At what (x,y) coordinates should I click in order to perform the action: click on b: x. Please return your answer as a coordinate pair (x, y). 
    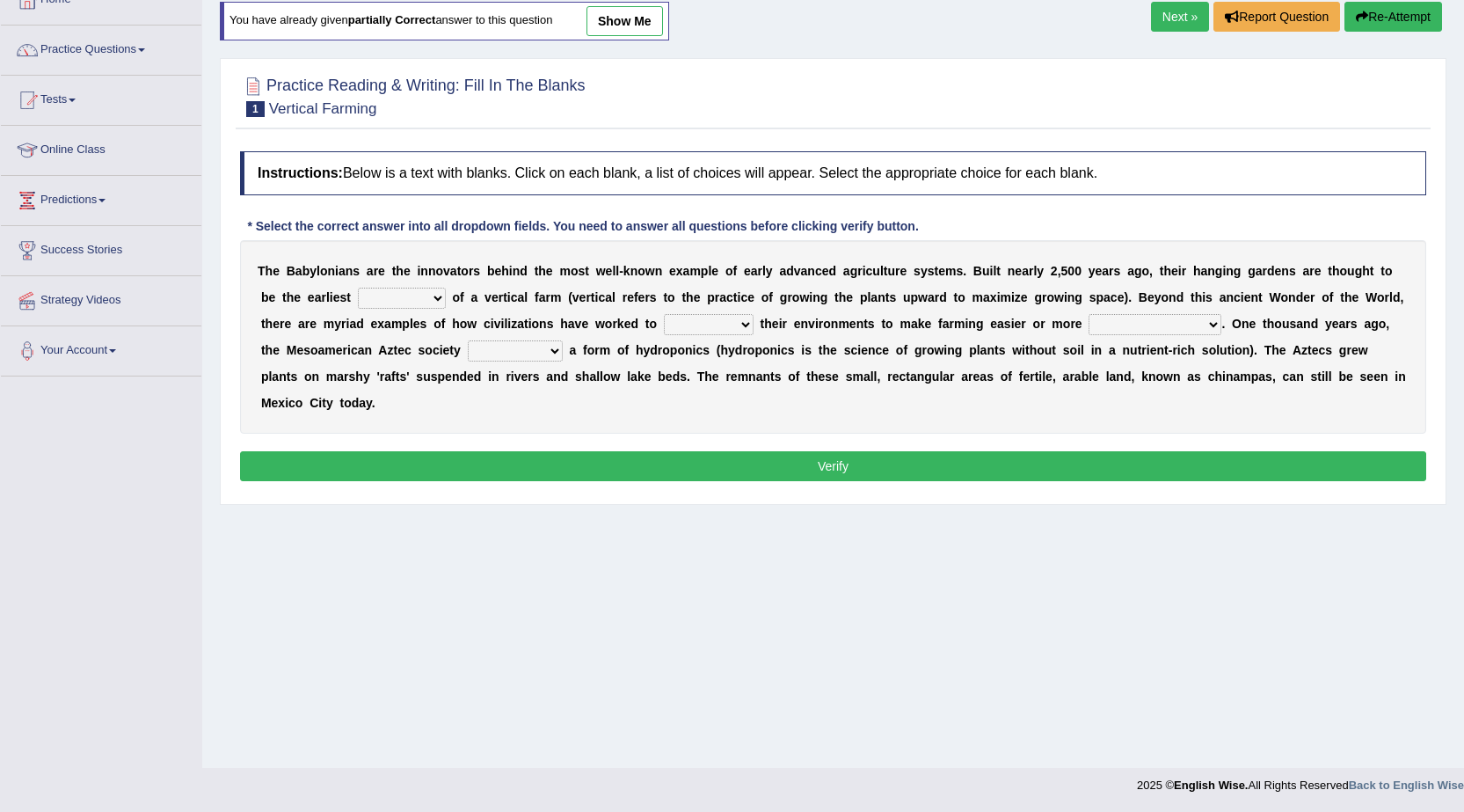
    Looking at the image, I should click on (994, 297).